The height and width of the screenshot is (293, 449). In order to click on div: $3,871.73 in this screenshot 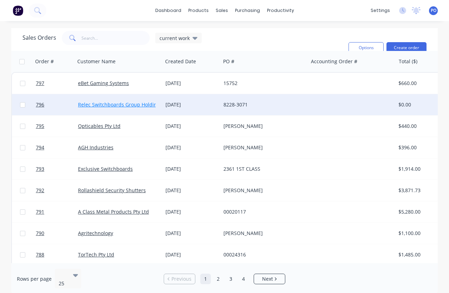, I will do `click(419, 191)`.